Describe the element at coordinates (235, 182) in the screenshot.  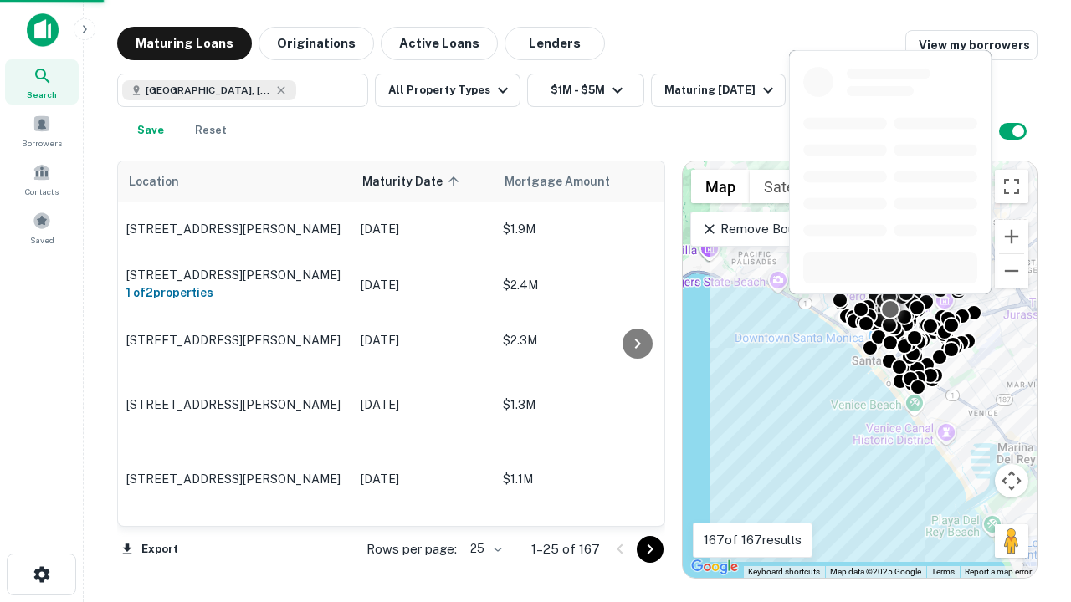
I see `th: Location` at that location.